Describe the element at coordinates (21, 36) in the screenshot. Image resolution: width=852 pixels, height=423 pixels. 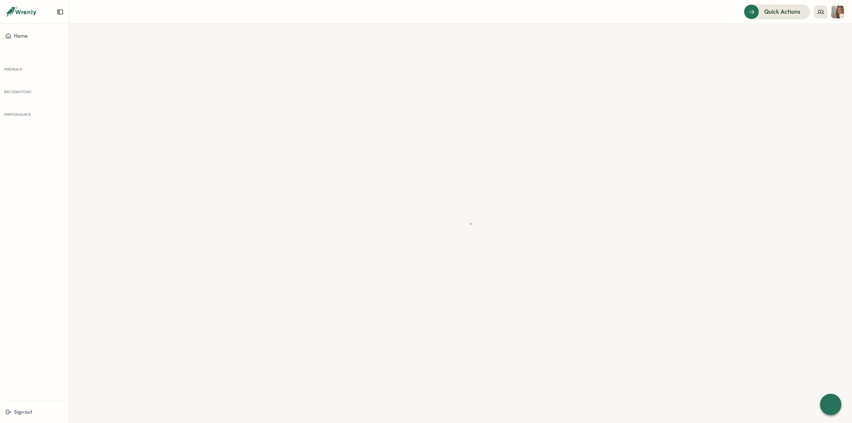
I see `span: Home` at that location.